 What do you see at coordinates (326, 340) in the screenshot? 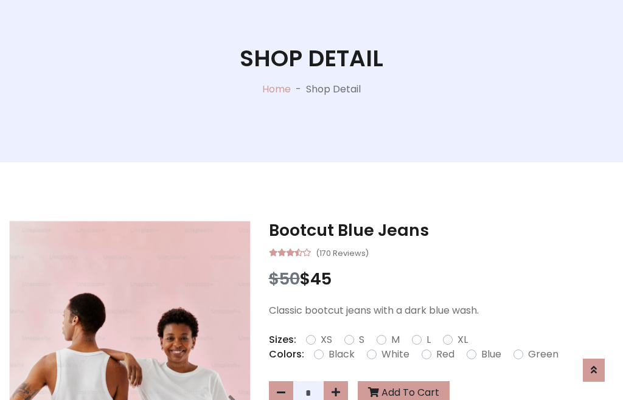
I see `label: XS` at bounding box center [326, 340].